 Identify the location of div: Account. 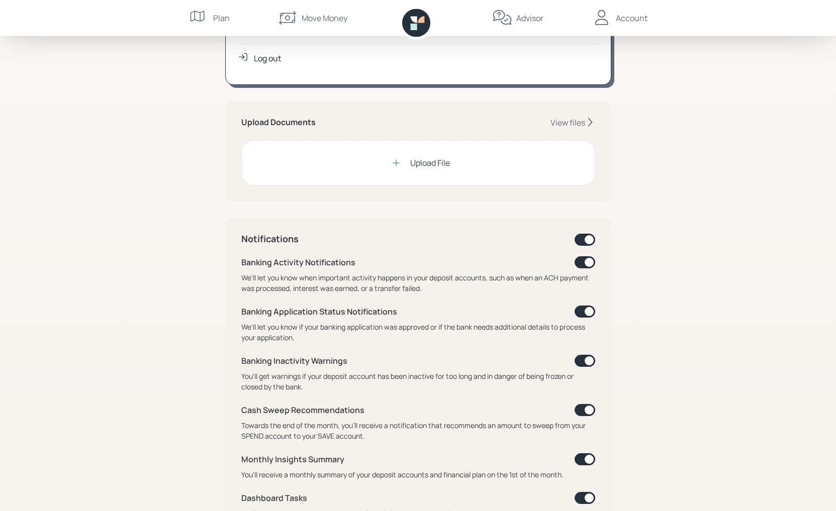
(631, 18).